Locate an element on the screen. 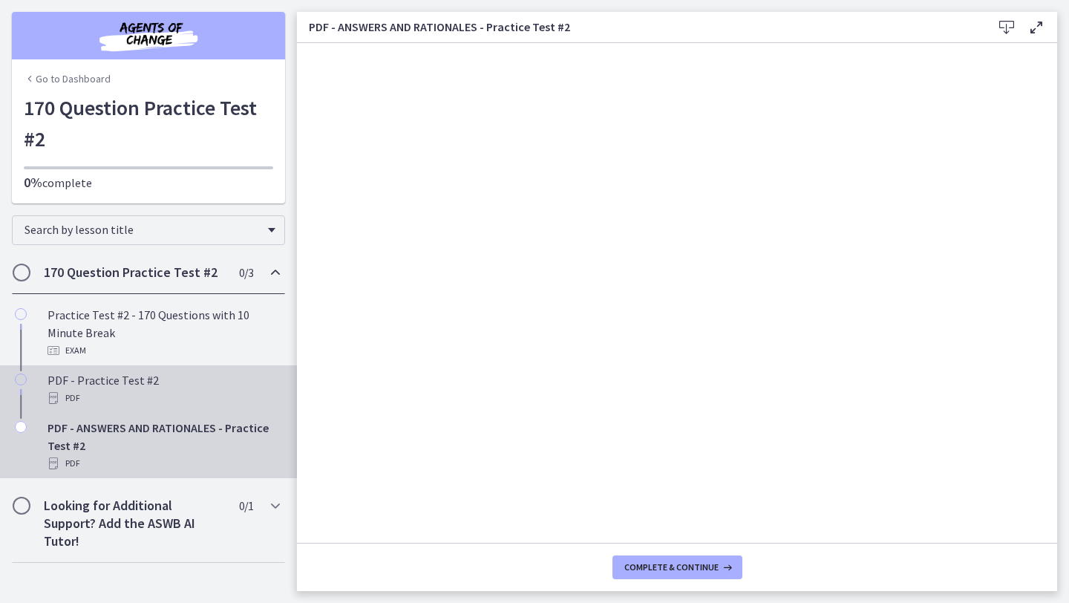 This screenshot has width=1069, height=603. p: complete is located at coordinates (148, 183).